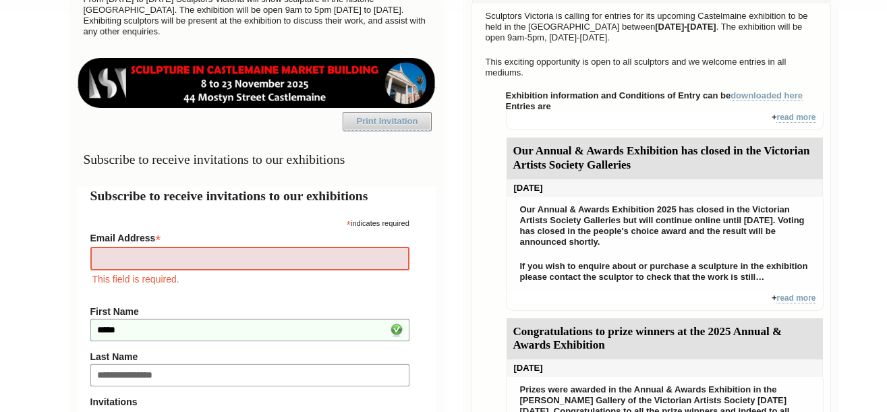  What do you see at coordinates (256, 83) in the screenshot?
I see `img: castlemaine-ldrbd25v2.png` at bounding box center [256, 83].